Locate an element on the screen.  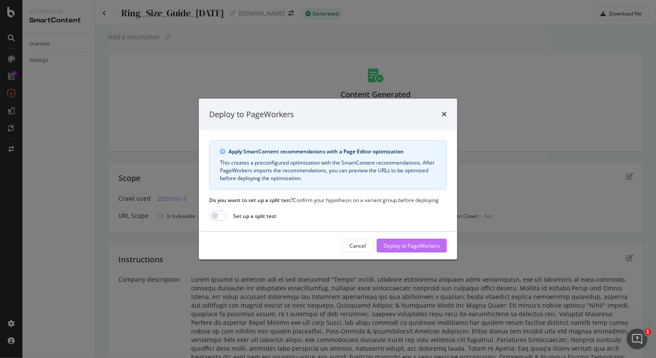
button: Cancel is located at coordinates (358, 245).